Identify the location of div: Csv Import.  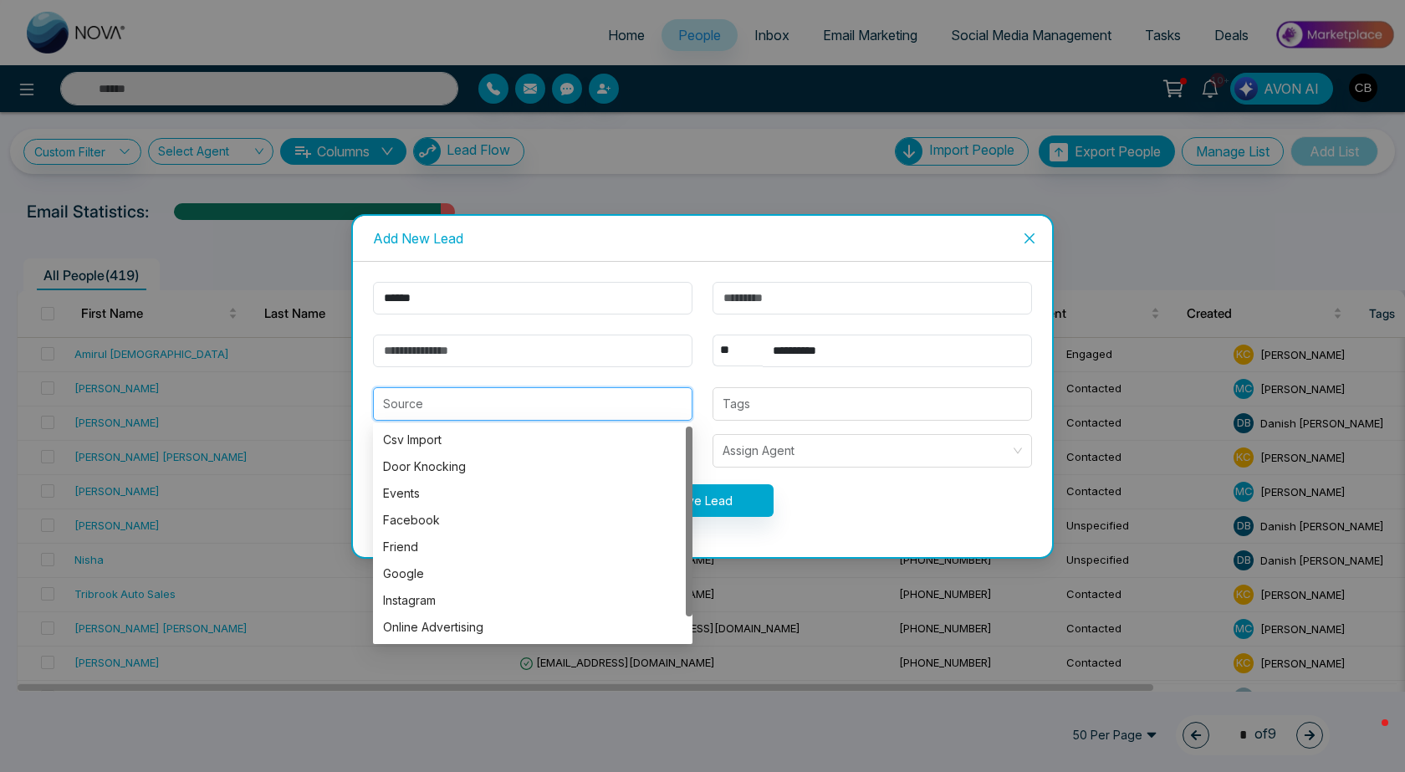
(533, 440).